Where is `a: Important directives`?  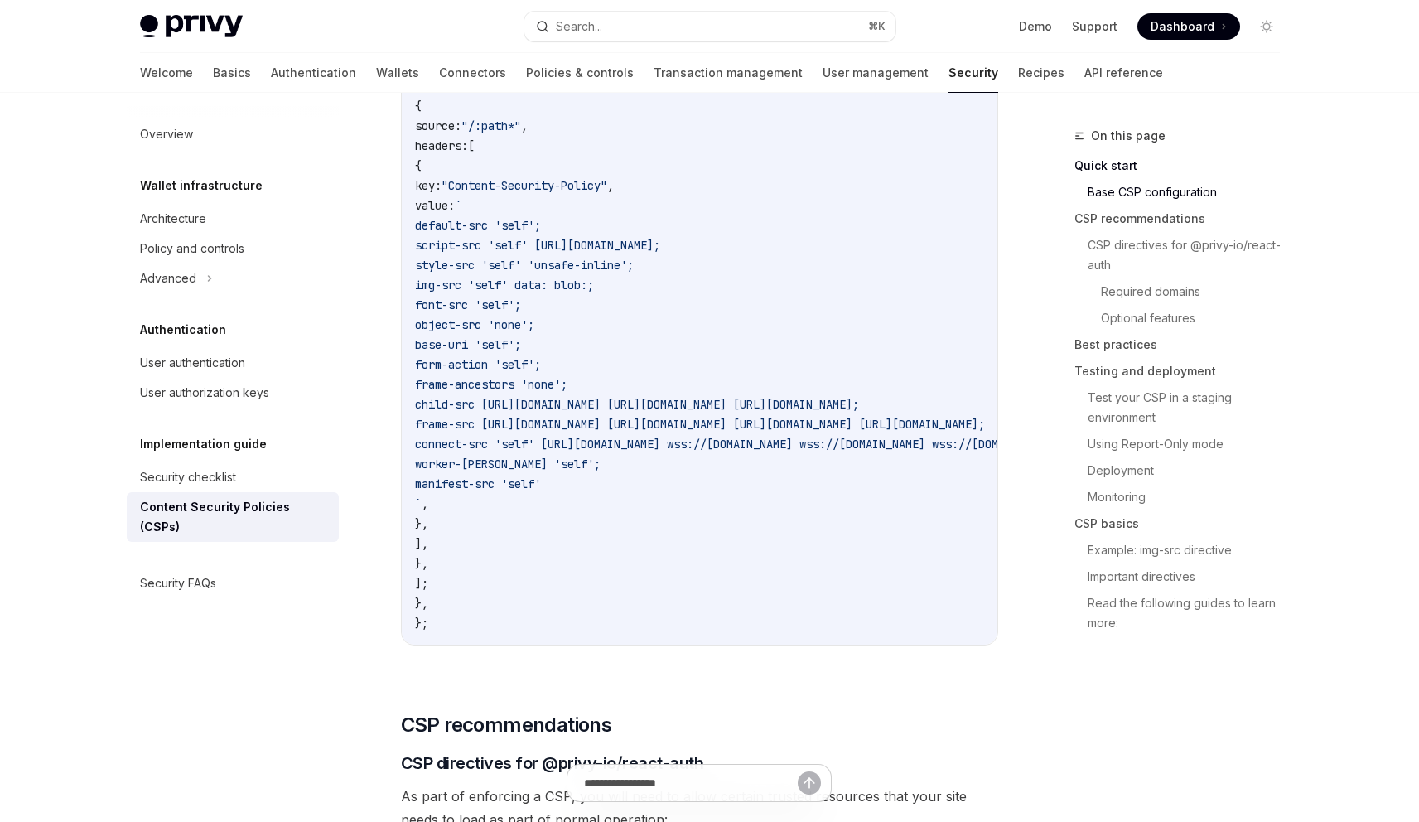
a: Important directives is located at coordinates (1184, 577).